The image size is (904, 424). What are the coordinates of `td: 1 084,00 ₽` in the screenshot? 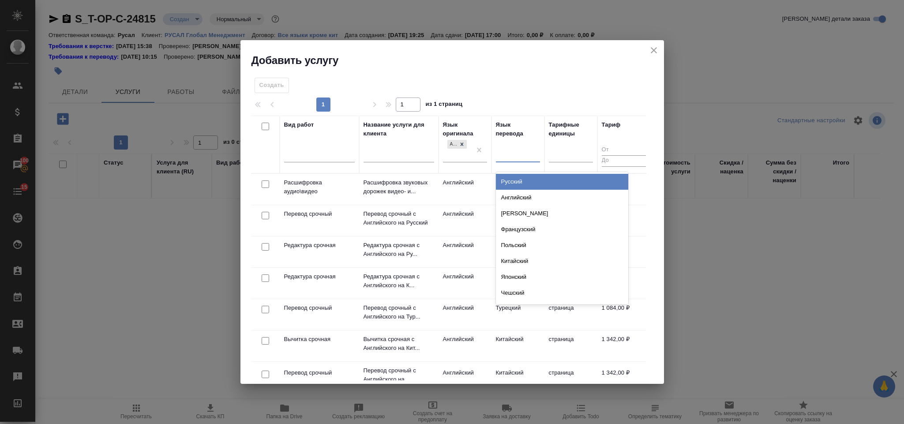 It's located at (624, 314).